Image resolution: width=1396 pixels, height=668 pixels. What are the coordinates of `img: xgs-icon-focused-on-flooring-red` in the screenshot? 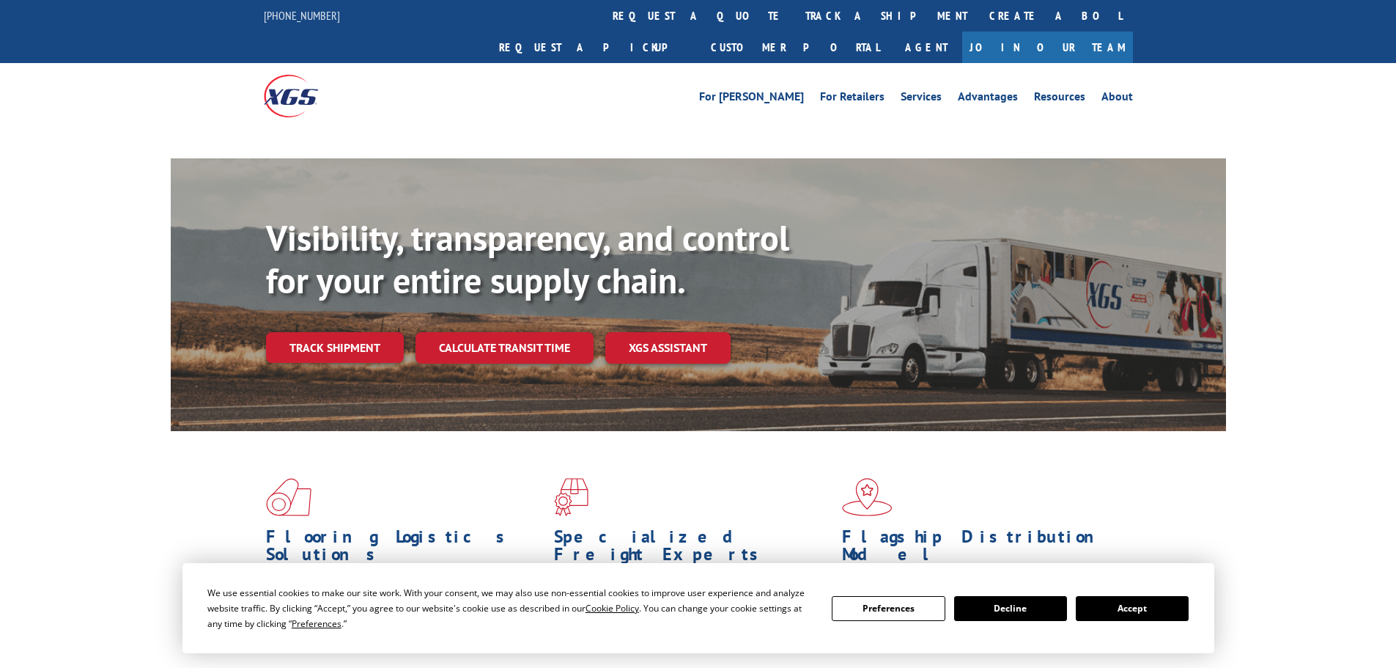 It's located at (571, 497).